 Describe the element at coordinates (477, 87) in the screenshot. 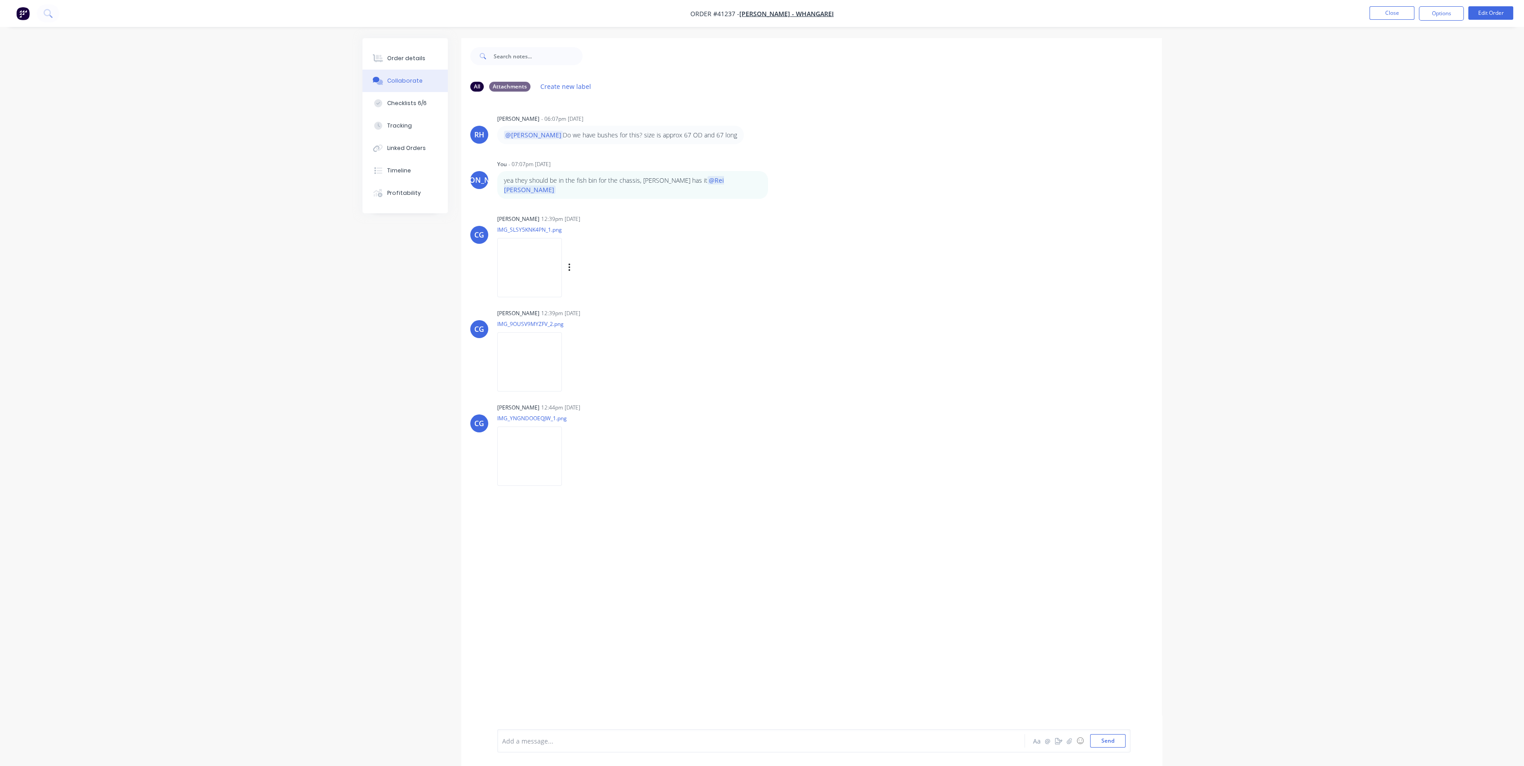

I see `div: All` at that location.